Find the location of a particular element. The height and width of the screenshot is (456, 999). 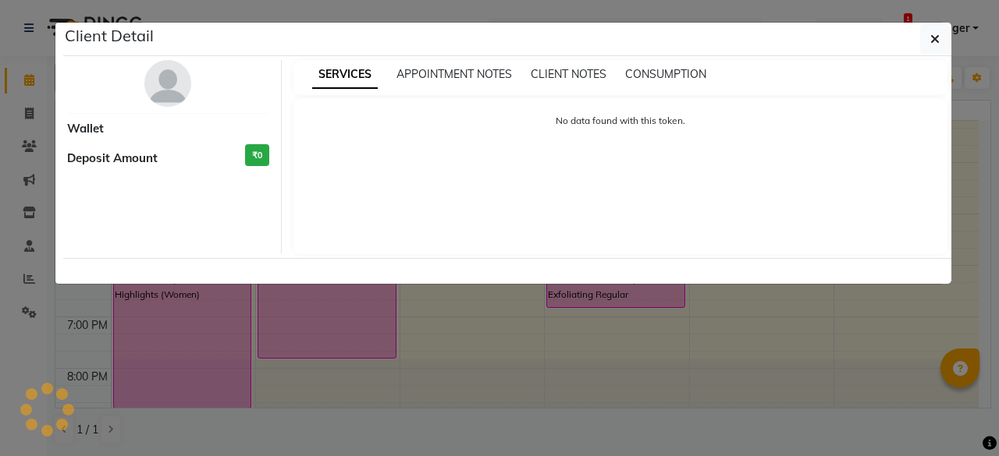

span: Wallet is located at coordinates (85, 129).